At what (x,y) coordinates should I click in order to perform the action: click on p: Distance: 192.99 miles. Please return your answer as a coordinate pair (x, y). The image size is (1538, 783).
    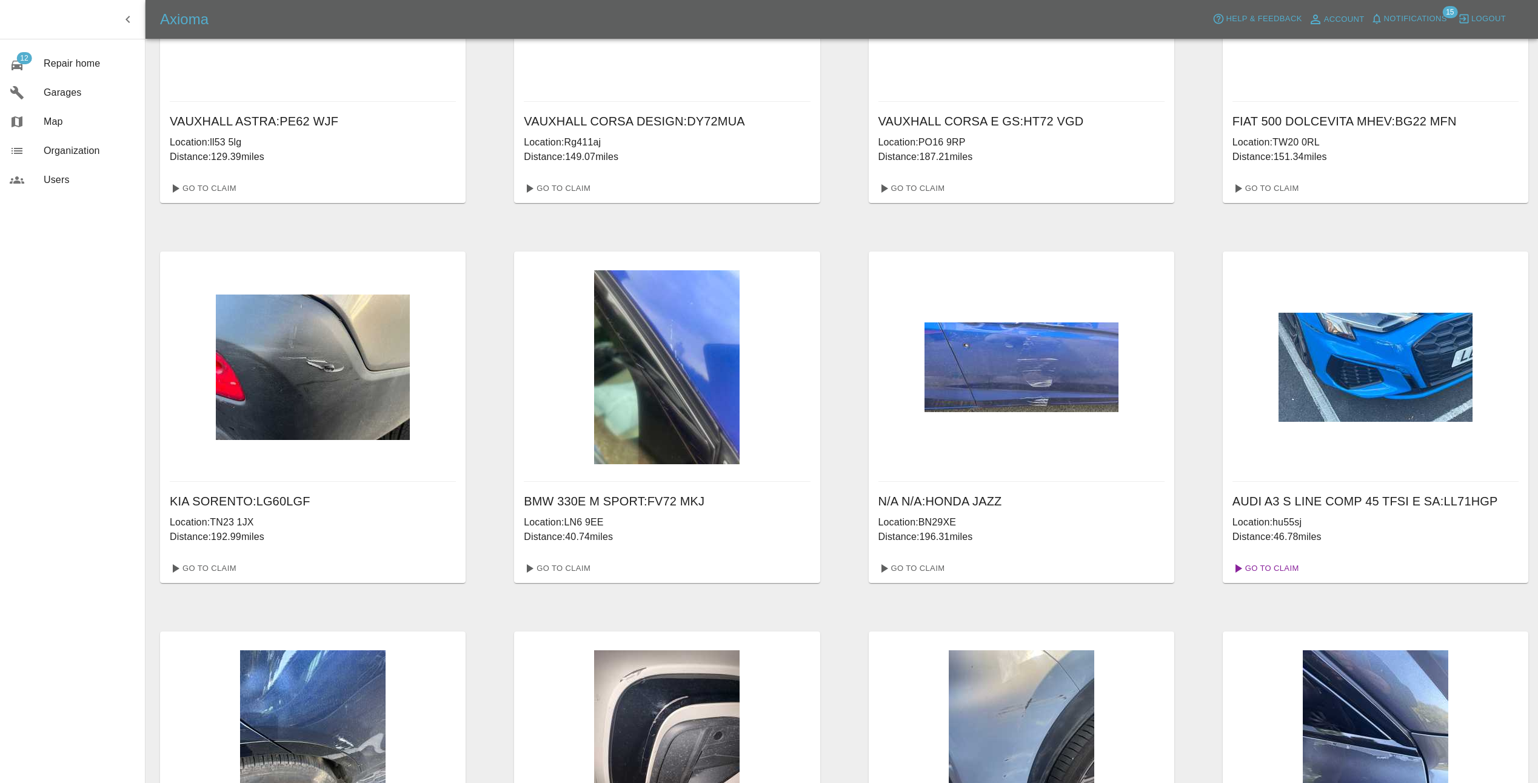
    Looking at the image, I should click on (313, 537).